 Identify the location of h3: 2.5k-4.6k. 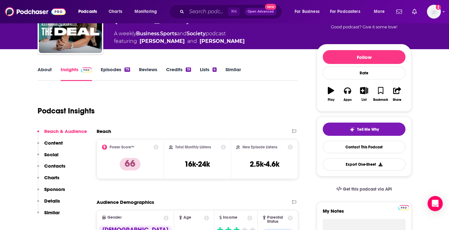
(265, 164).